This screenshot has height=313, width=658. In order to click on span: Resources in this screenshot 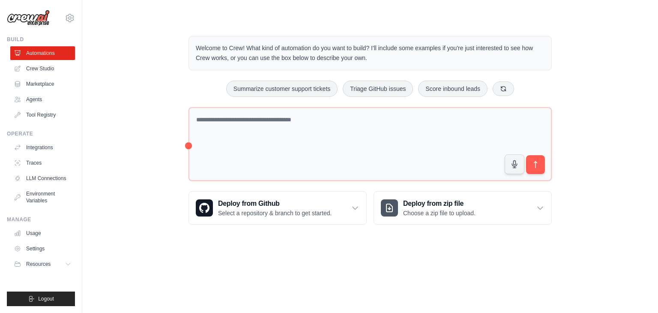, I will do `click(38, 264)`.